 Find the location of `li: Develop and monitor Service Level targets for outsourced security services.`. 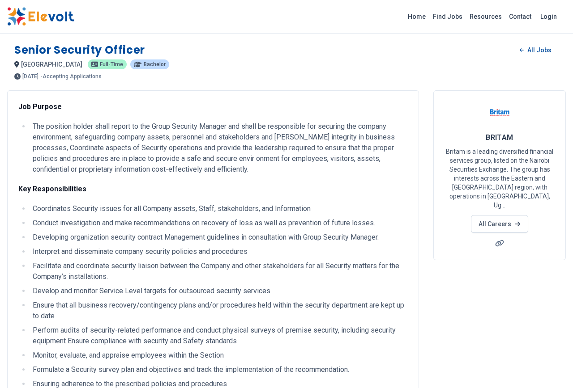

li: Develop and monitor Service Level targets for outsourced security services. is located at coordinates (219, 291).